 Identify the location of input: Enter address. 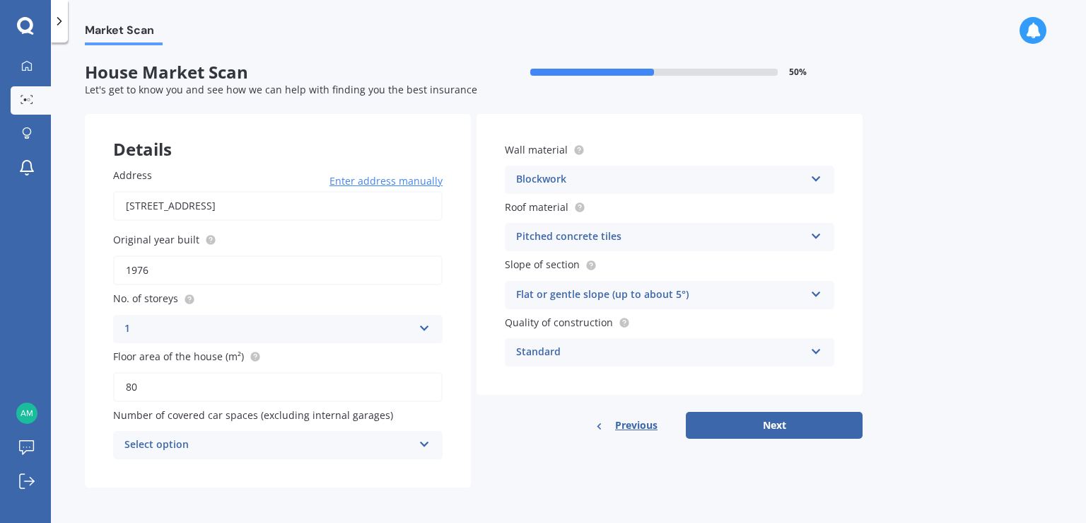
(278, 206).